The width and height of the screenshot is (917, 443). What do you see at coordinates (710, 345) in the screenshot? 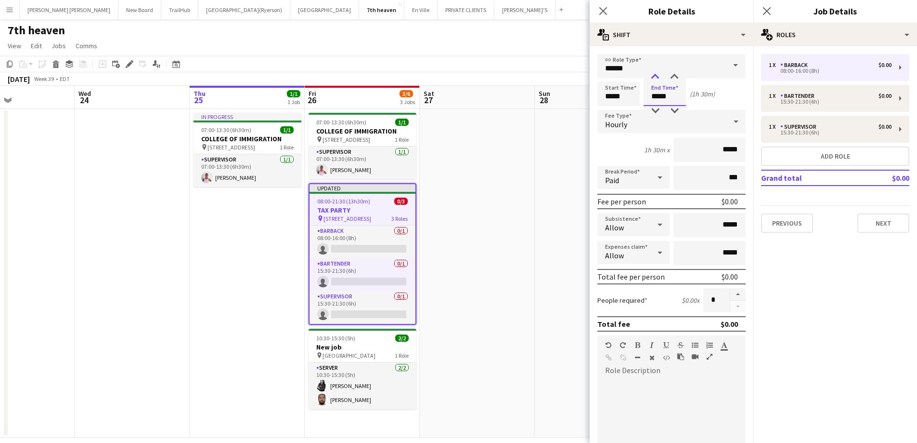
I see `button: Ordered List` at bounding box center [710, 345].